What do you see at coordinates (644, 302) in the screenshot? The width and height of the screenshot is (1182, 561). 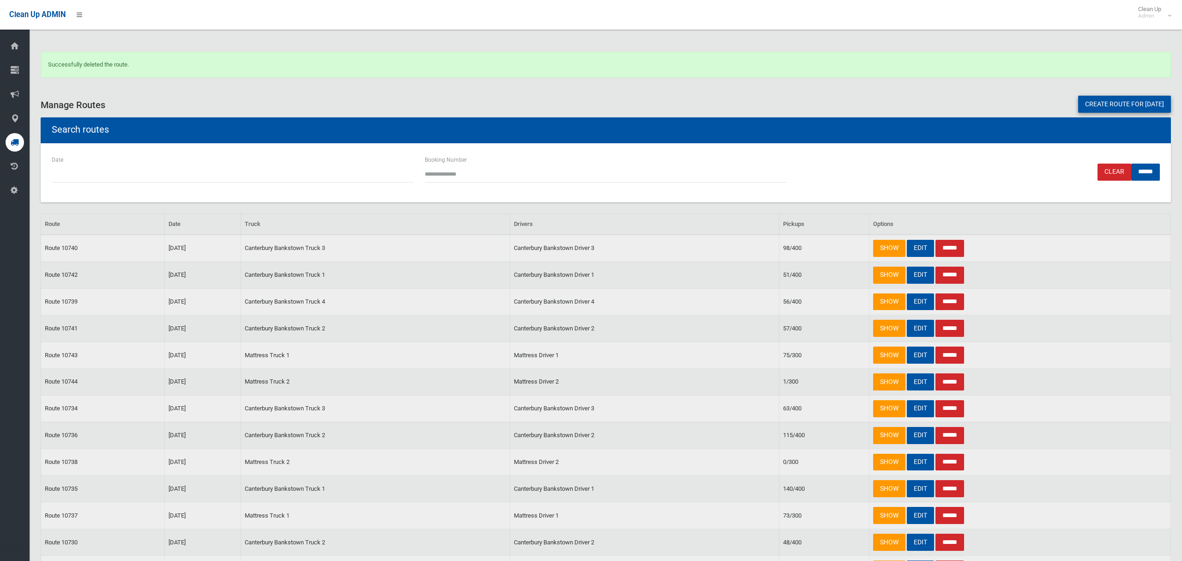 I see `td: Canterbury Bankstown Driver 4` at bounding box center [644, 302].